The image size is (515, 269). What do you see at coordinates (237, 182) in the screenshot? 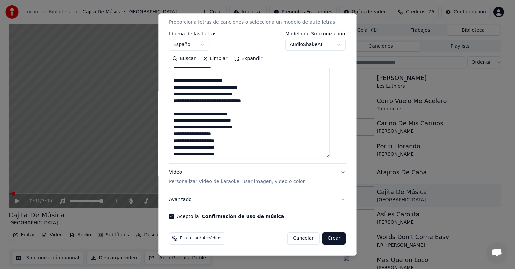
I see `p: Personalizar video de karaoke: usar imagen, video o color` at bounding box center [237, 182].